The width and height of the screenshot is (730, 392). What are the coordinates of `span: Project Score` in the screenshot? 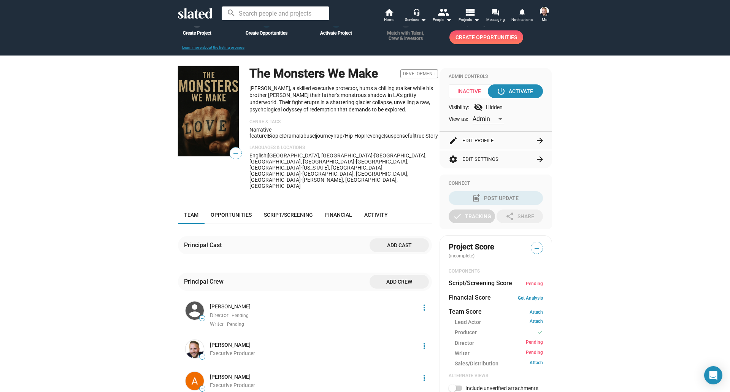 It's located at (471, 247).